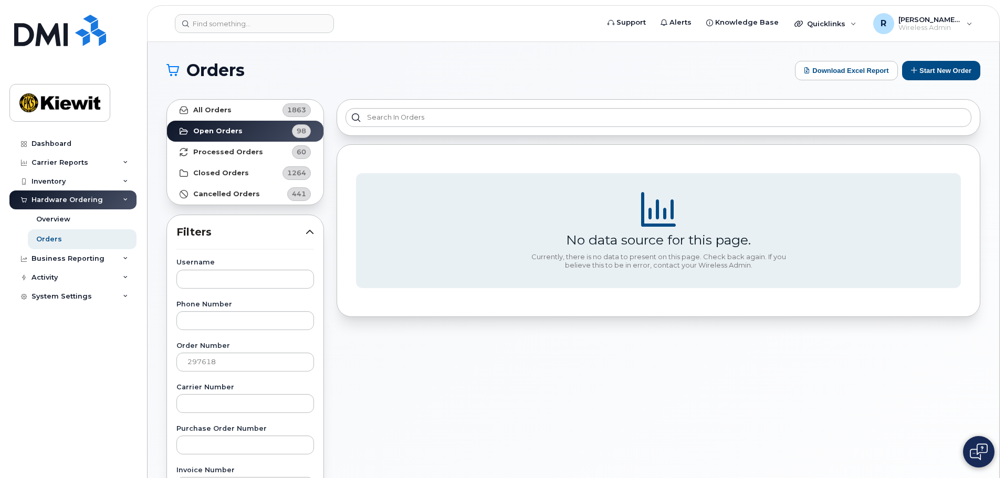 This screenshot has height=478, width=1005. What do you see at coordinates (299, 194) in the screenshot?
I see `span: 441` at bounding box center [299, 194].